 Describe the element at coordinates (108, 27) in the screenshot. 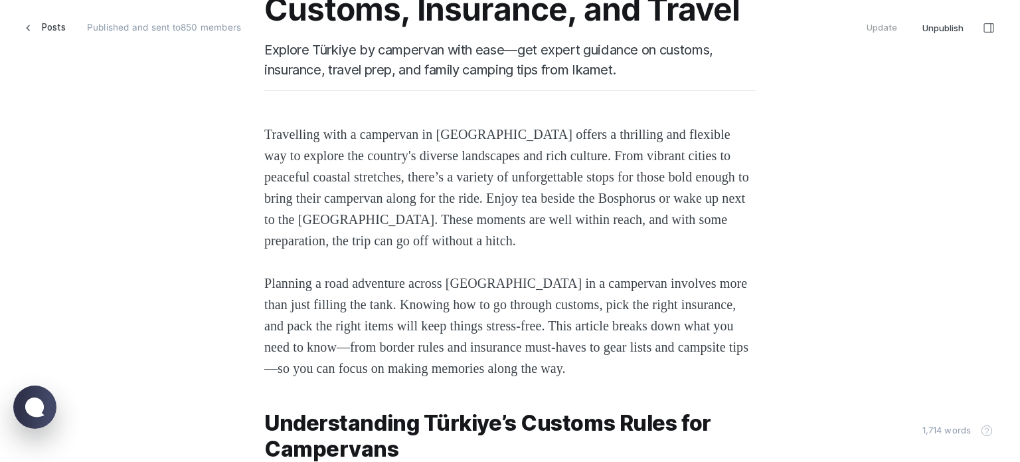

I see `a: Published` at that location.